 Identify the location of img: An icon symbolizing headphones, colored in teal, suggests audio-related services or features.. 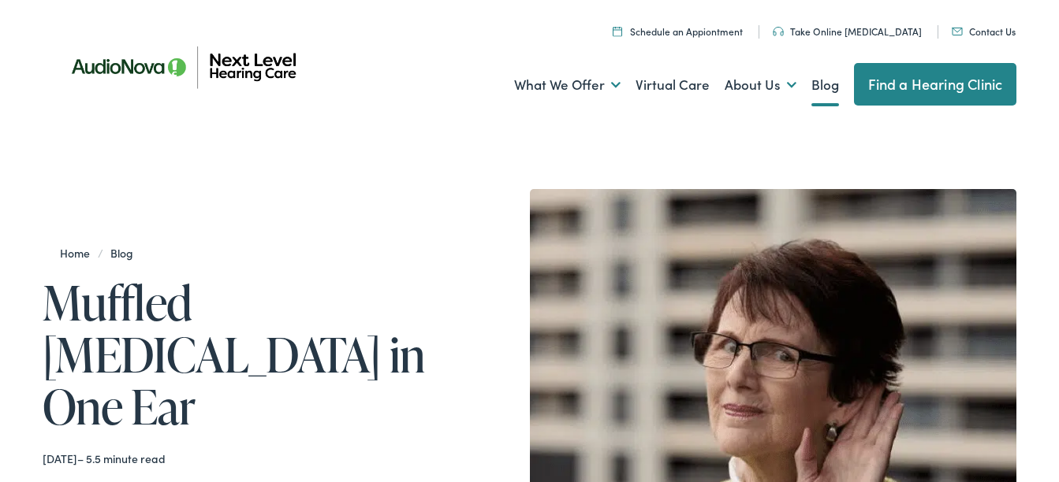
(778, 32).